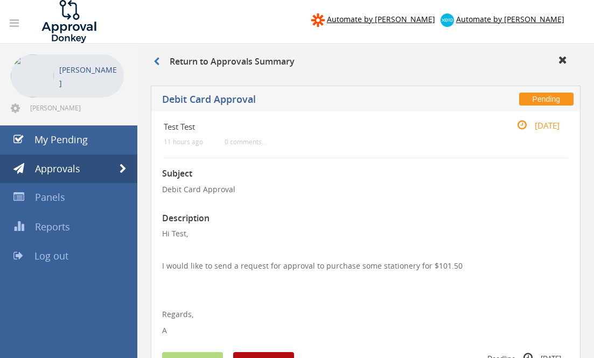  What do you see at coordinates (183, 142) in the screenshot?
I see `small: 11 hours ago` at bounding box center [183, 142].